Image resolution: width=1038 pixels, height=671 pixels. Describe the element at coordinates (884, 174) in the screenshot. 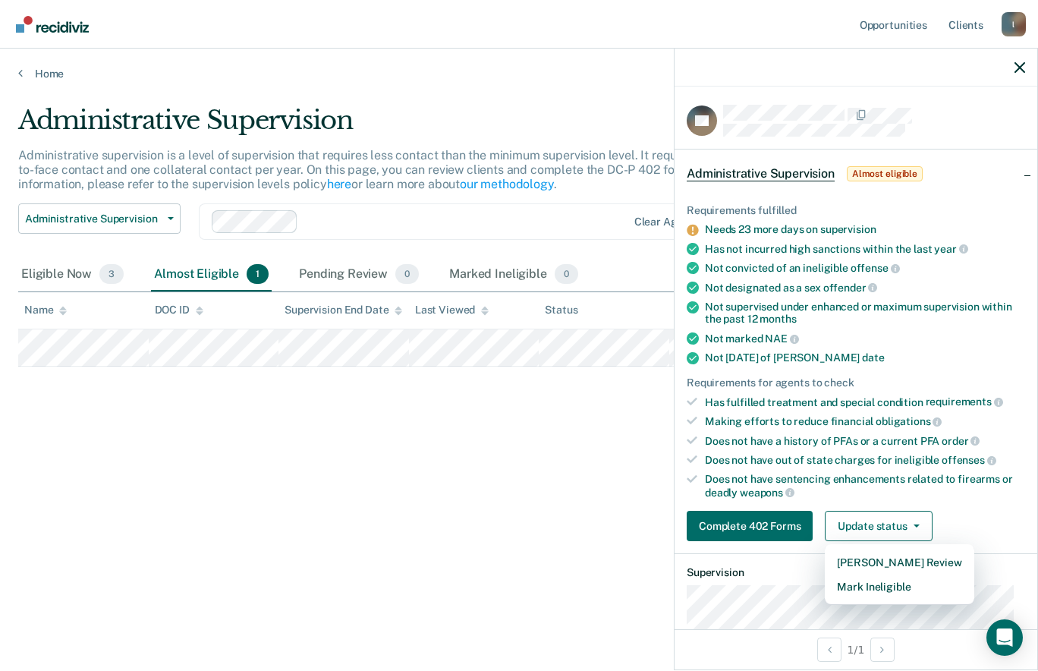

I see `span: Almost eligible` at that location.